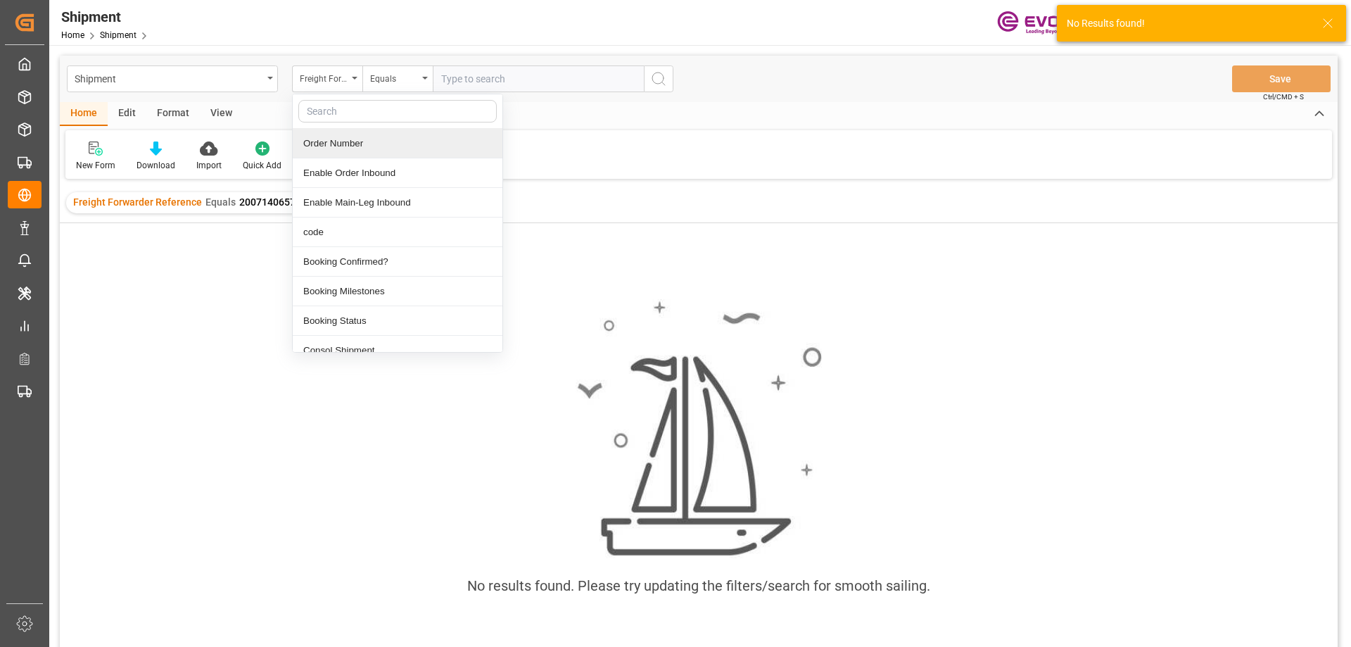 The height and width of the screenshot is (647, 1351). Describe the element at coordinates (398, 262) in the screenshot. I see `div: Booking Confirmed?` at that location.